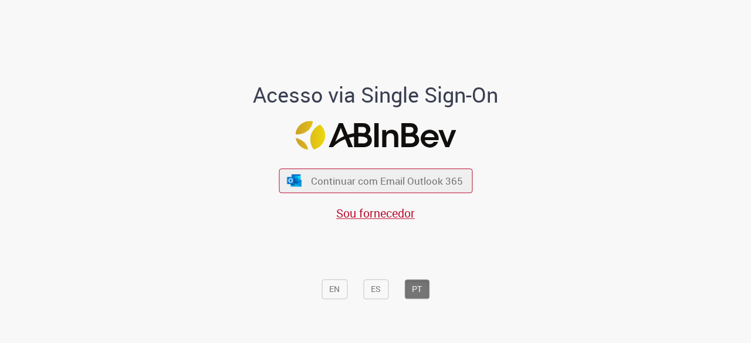 Image resolution: width=751 pixels, height=343 pixels. Describe the element at coordinates (387, 181) in the screenshot. I see `span: Continuar com Email Outlook 365` at that location.